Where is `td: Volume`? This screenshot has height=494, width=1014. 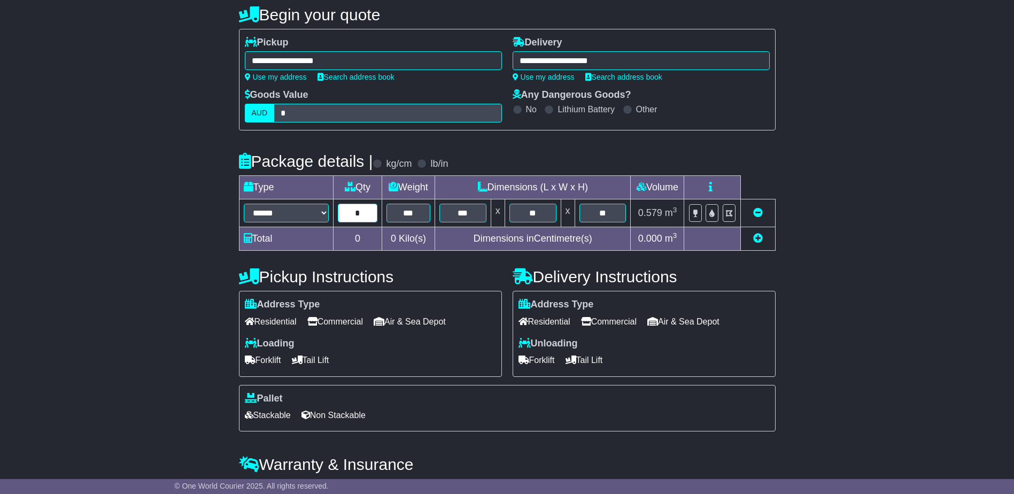 td: Volume is located at coordinates (658, 188).